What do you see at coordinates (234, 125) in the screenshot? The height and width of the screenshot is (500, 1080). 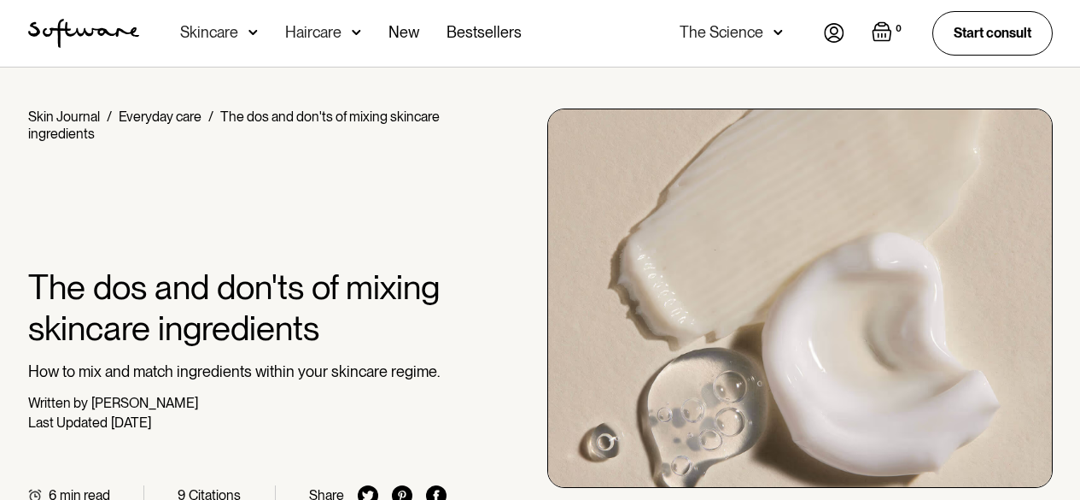 I see `div: The dos and don'ts of mixing skincare ingredients` at bounding box center [234, 125].